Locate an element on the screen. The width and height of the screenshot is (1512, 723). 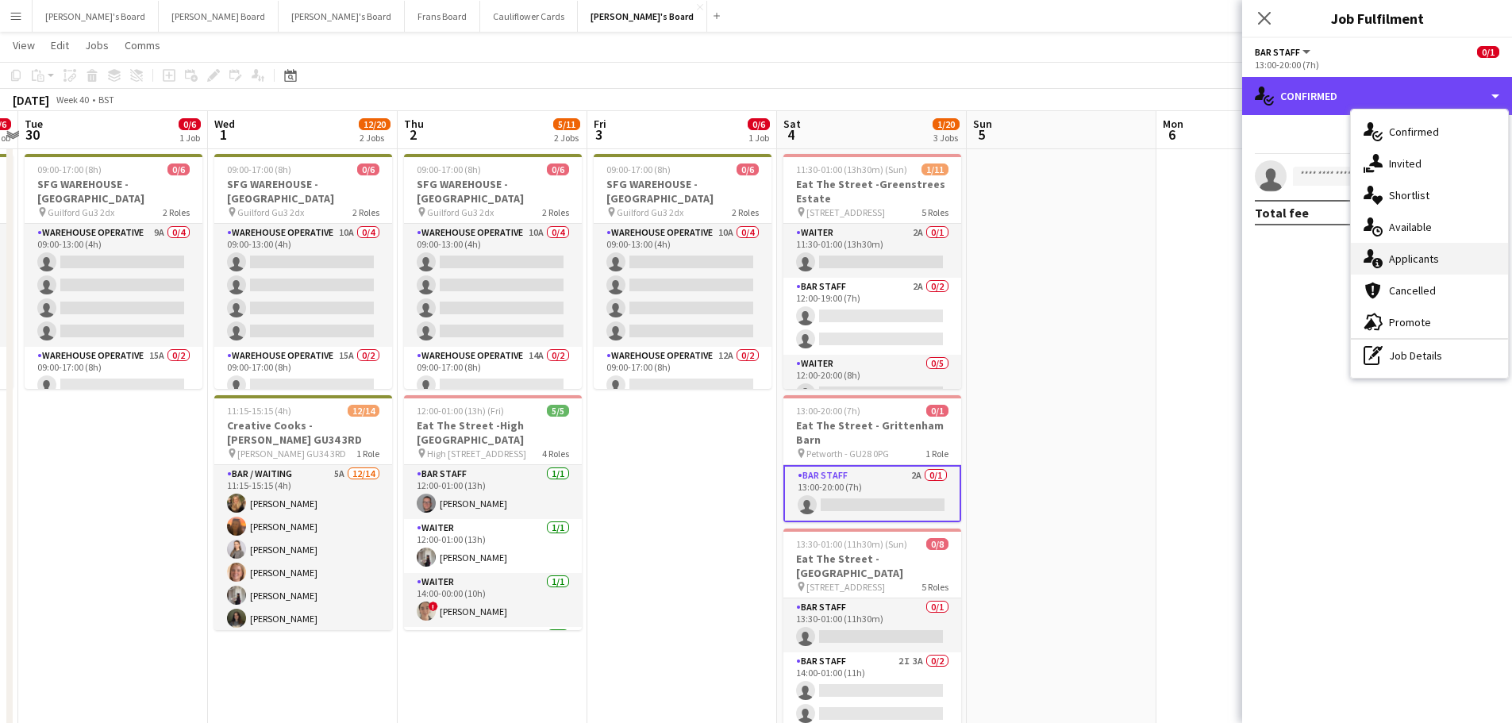
app-card-role: Warehouse Operative9A0/409:00-13:00 (4h) is located at coordinates (114, 285).